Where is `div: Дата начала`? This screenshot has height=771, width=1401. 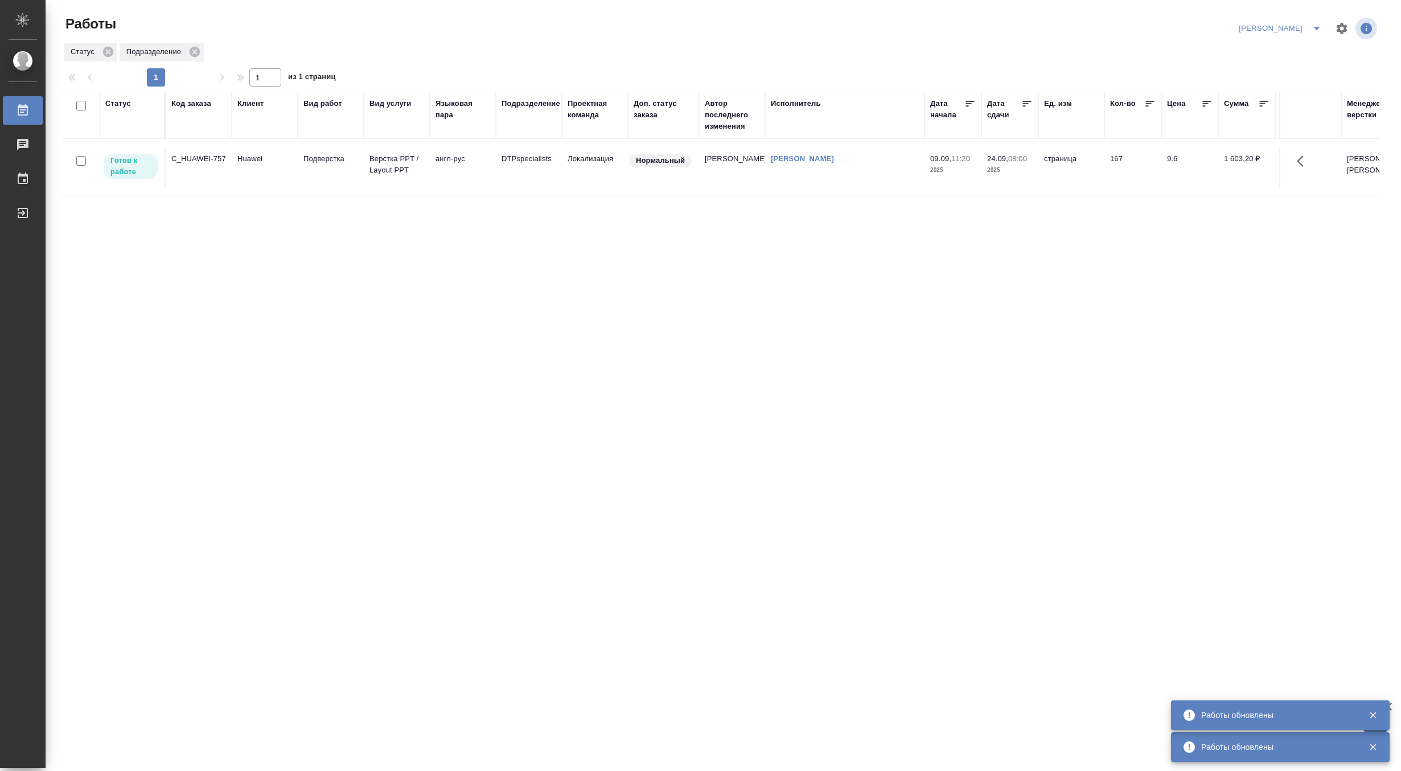 div: Дата начала is located at coordinates (947, 109).